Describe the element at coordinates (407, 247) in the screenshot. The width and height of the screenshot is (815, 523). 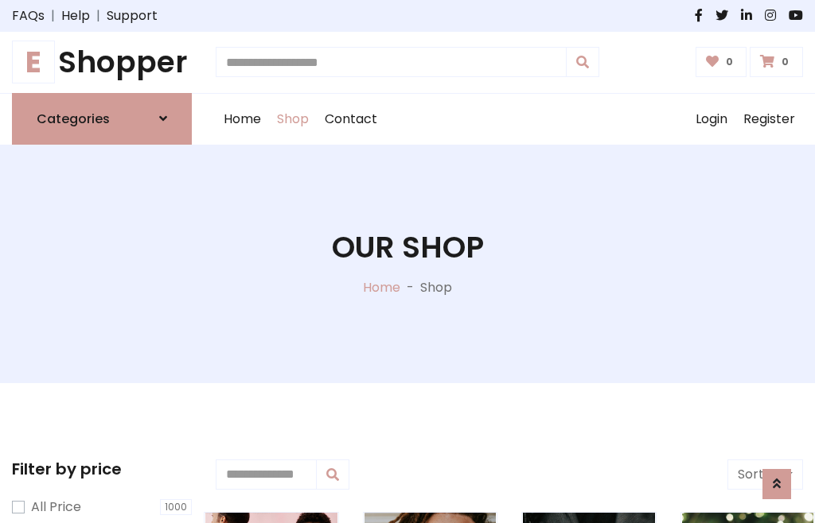
I see `h1: Our Shop` at that location.